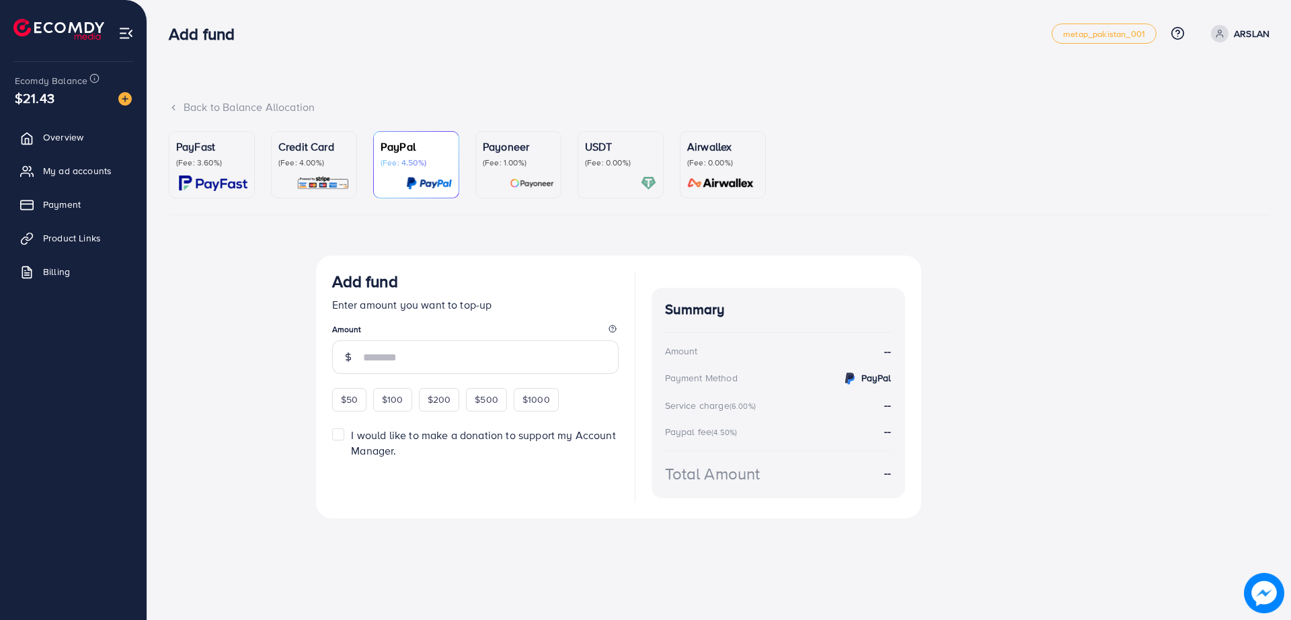 This screenshot has height=620, width=1291. What do you see at coordinates (416, 147) in the screenshot?
I see `p: PayPal` at bounding box center [416, 147].